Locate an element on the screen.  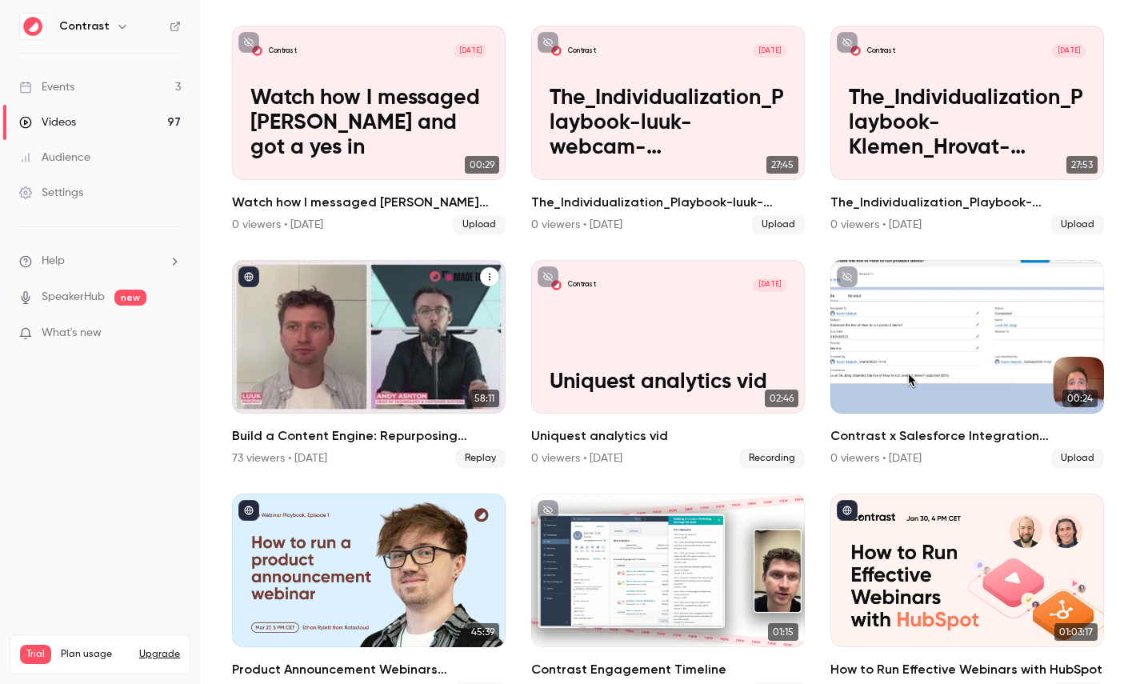
span: 02:46 is located at coordinates (782, 399).